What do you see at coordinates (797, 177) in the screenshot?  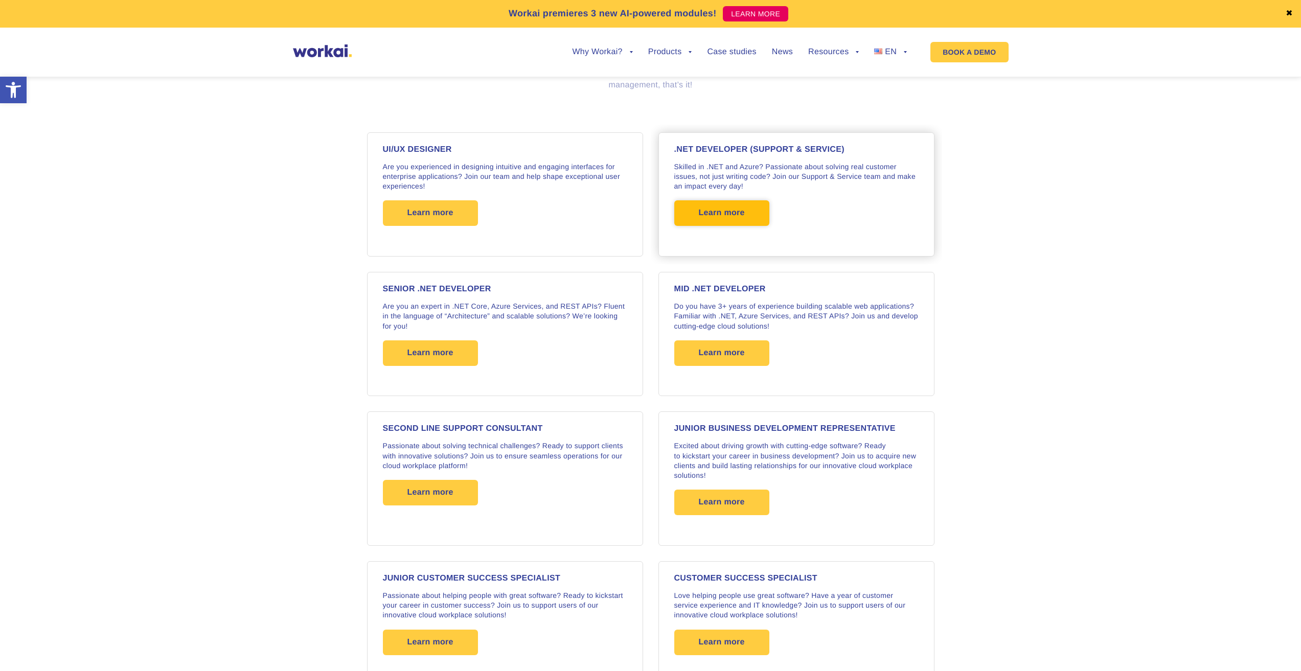 I see `p: Skilled in .NET and Azure? Passionate about solving real customer issues, not just writing code? ...` at bounding box center [797, 177].